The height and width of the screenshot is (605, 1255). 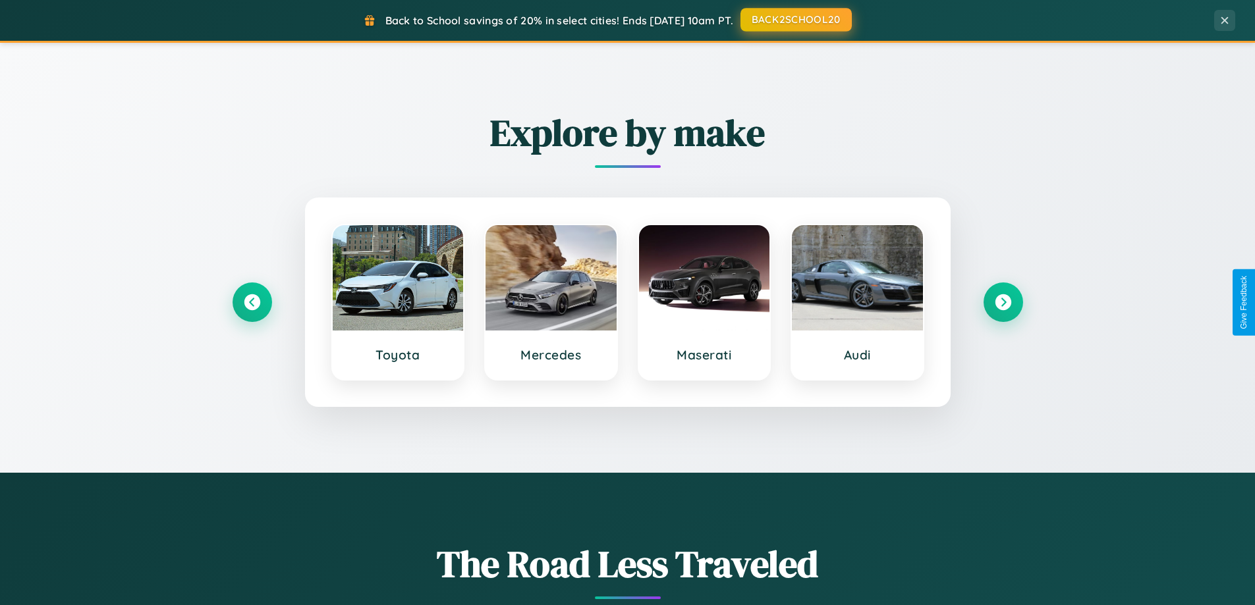 What do you see at coordinates (628, 564) in the screenshot?
I see `h1: The Road Less Traveled` at bounding box center [628, 564].